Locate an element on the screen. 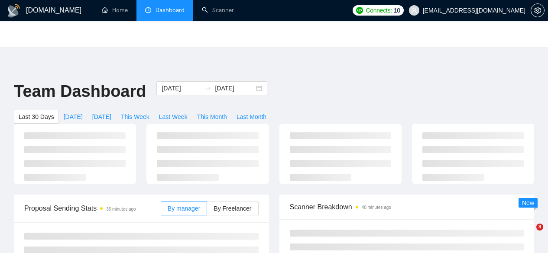 Image resolution: width=548 pixels, height=253 pixels. span: This Week is located at coordinates (135, 117).